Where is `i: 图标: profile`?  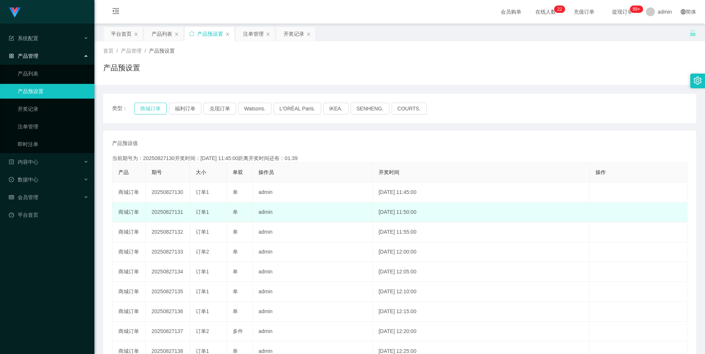
i: 图标: profile is located at coordinates (11, 162).